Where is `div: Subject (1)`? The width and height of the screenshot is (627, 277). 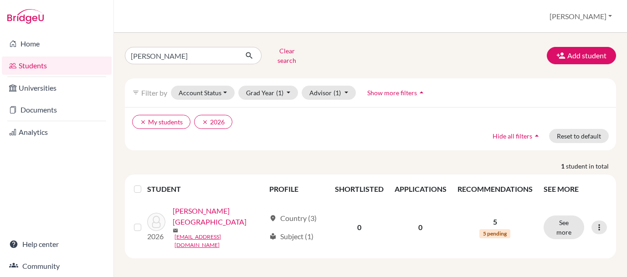 div: Subject (1) is located at coordinates (291, 237).